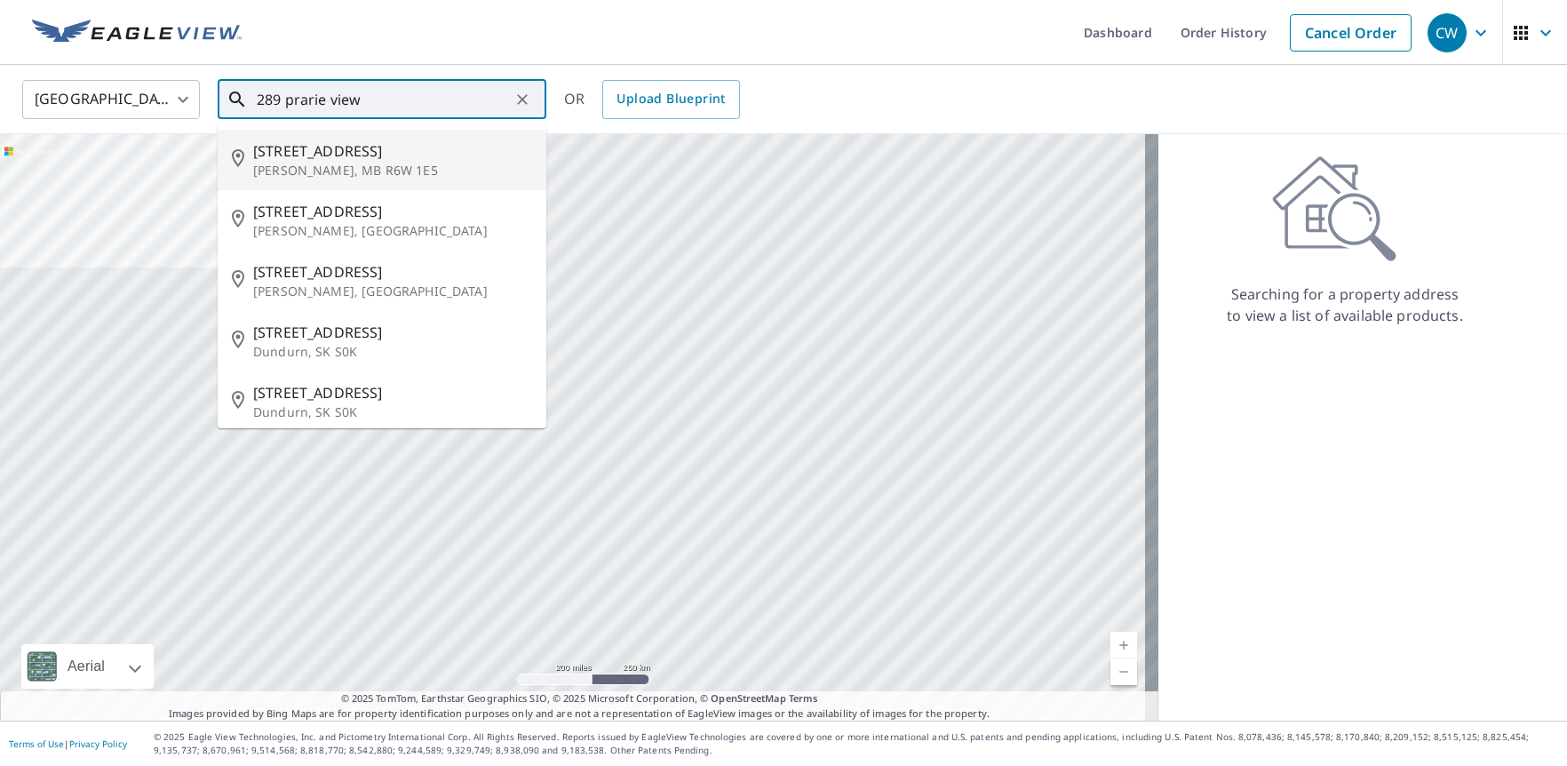  I want to click on button: Clear, so click(522, 99).